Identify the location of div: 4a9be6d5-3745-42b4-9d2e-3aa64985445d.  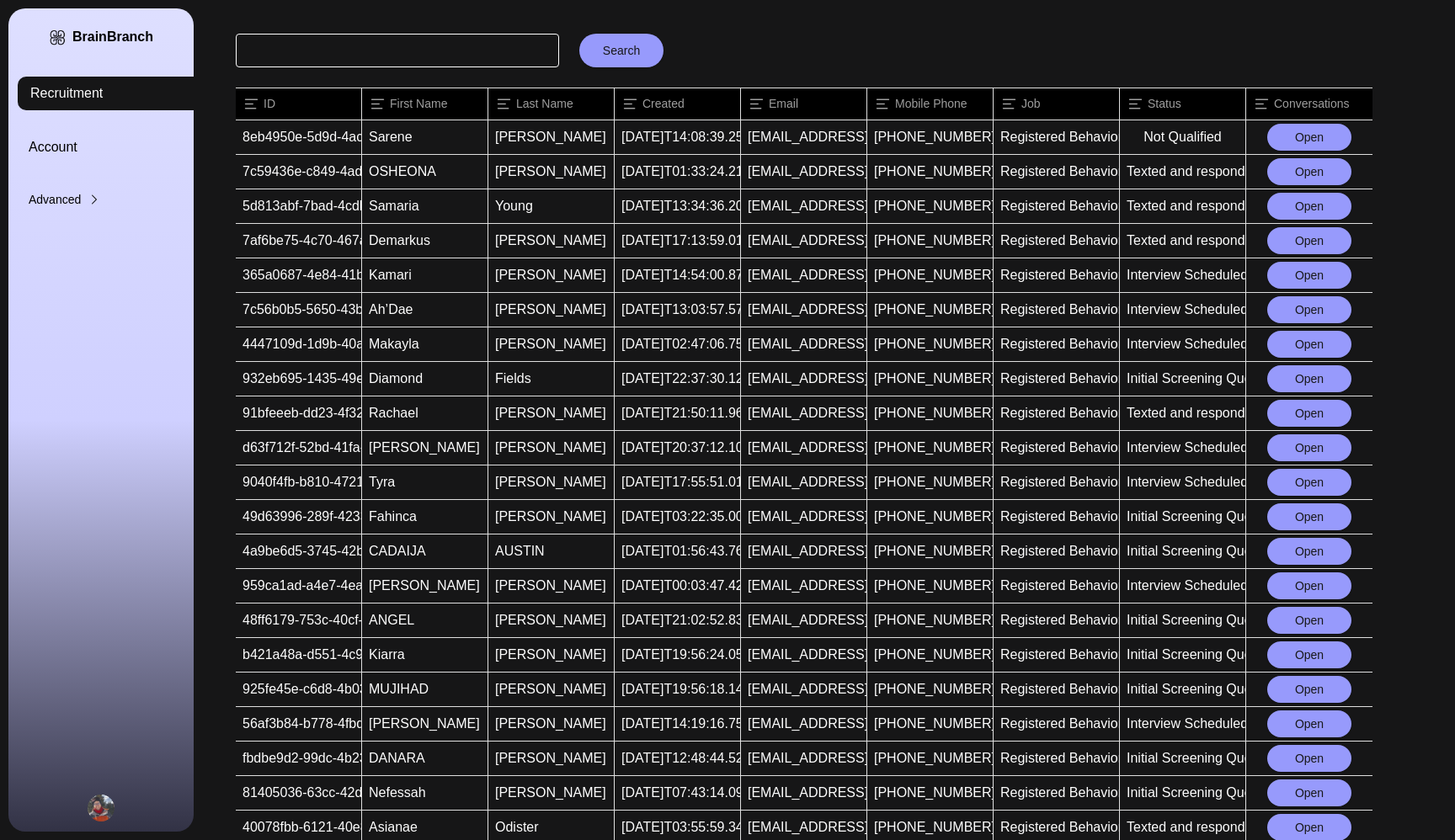
(298, 552).